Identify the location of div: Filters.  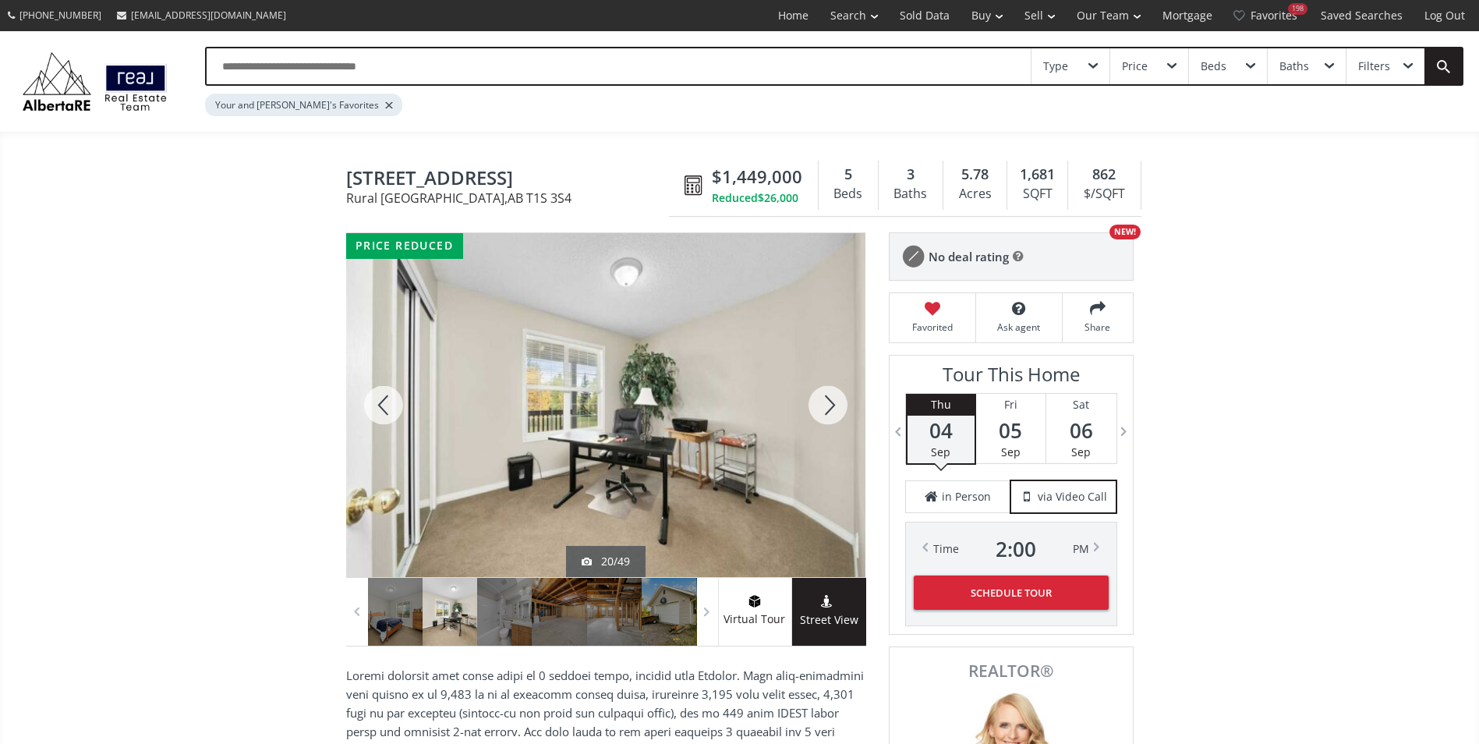
(1374, 66).